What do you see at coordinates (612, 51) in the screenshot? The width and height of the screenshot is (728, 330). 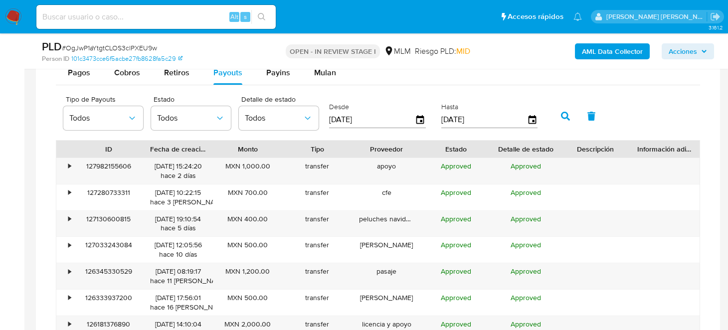 I see `button: AML Data Collector` at bounding box center [612, 51].